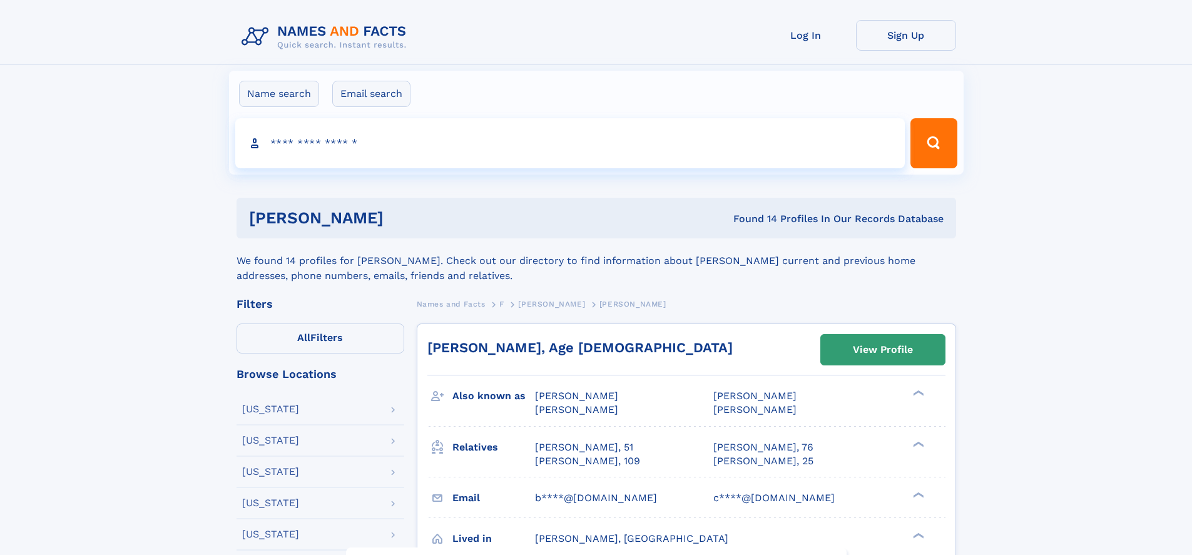 This screenshot has height=555, width=1192. I want to click on a: F, so click(502, 304).